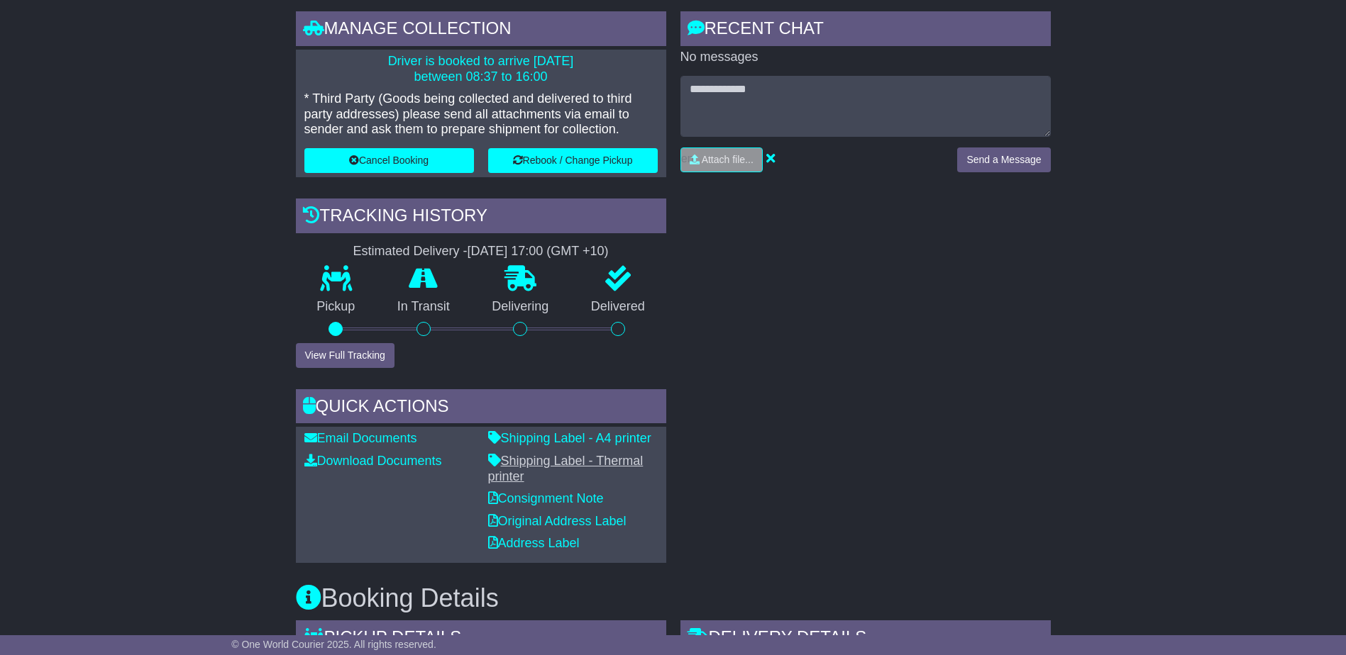  I want to click on span: © One World Courier 2025. All rights reserved., so click(333, 645).